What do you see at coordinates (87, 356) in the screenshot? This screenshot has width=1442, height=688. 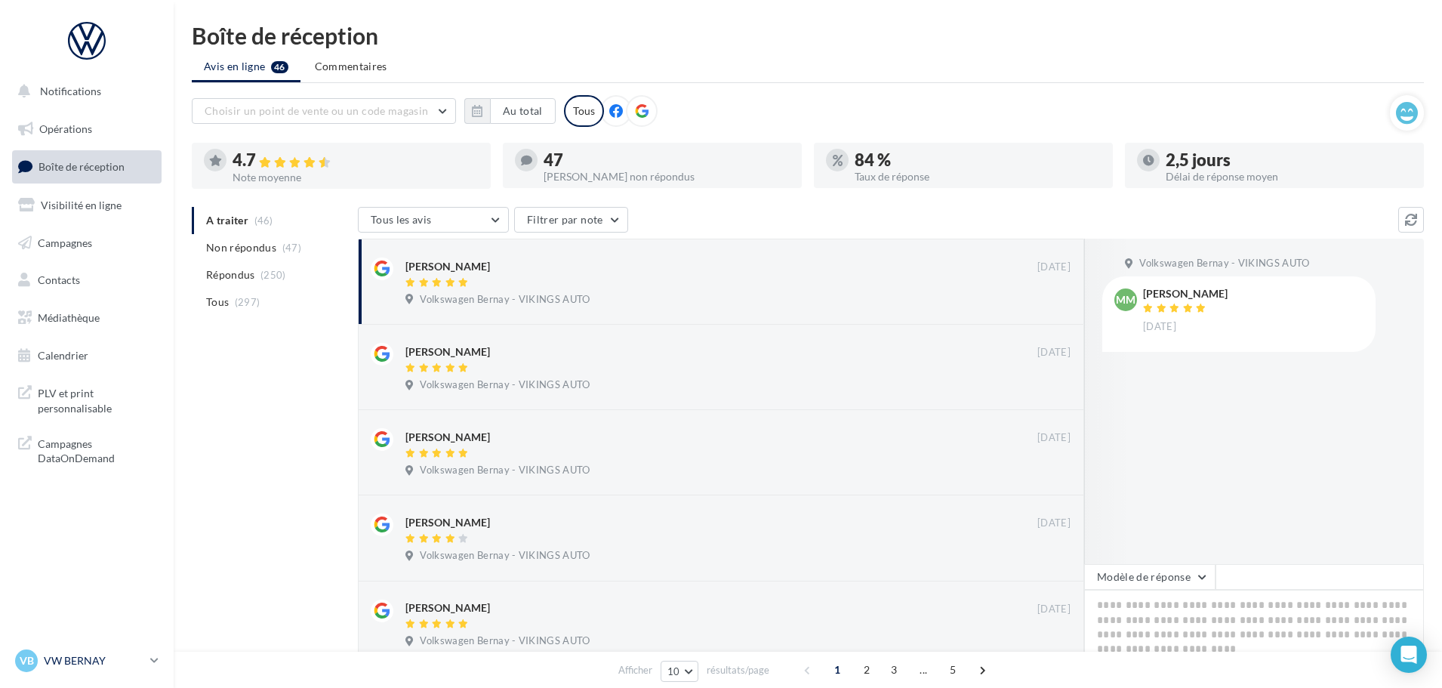 I see `a: Calendrier` at bounding box center [87, 356].